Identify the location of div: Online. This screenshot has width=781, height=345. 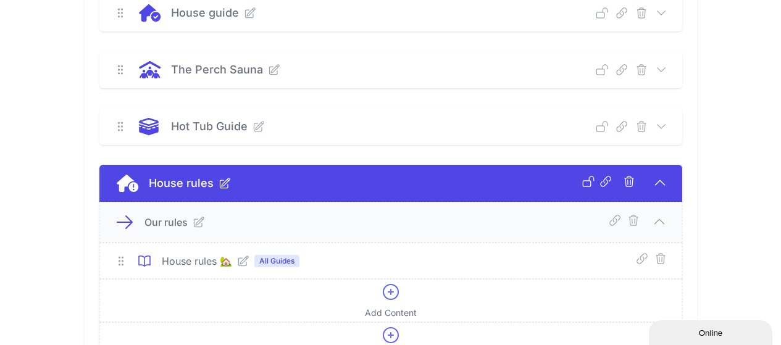
(62, 15).